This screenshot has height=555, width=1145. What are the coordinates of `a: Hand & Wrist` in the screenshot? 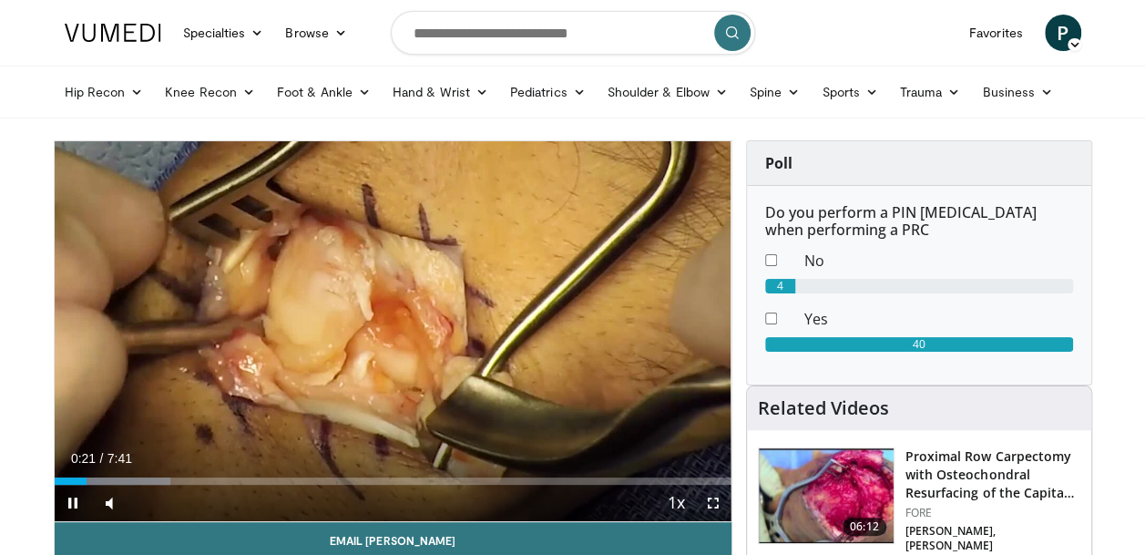 It's located at (440, 92).